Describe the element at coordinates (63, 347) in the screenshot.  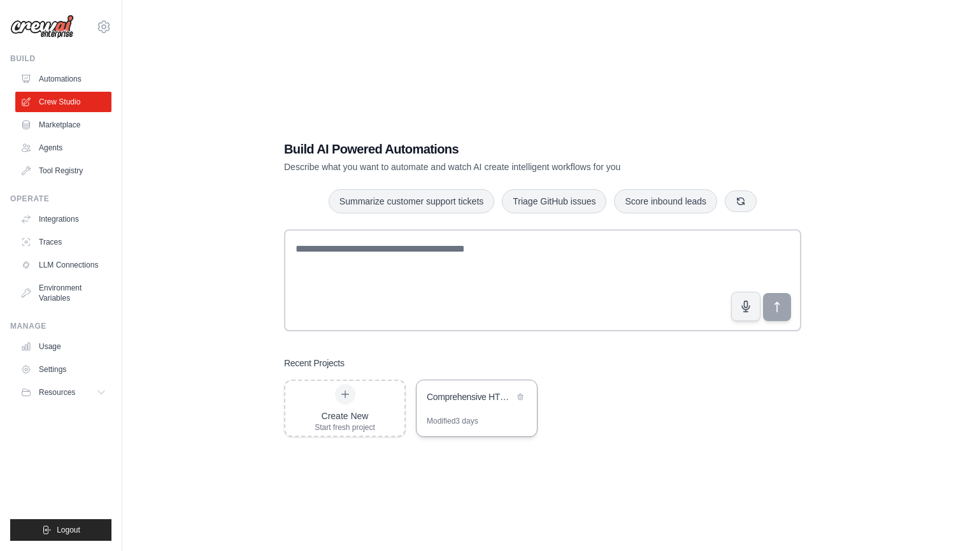
I see `a: Usage` at that location.